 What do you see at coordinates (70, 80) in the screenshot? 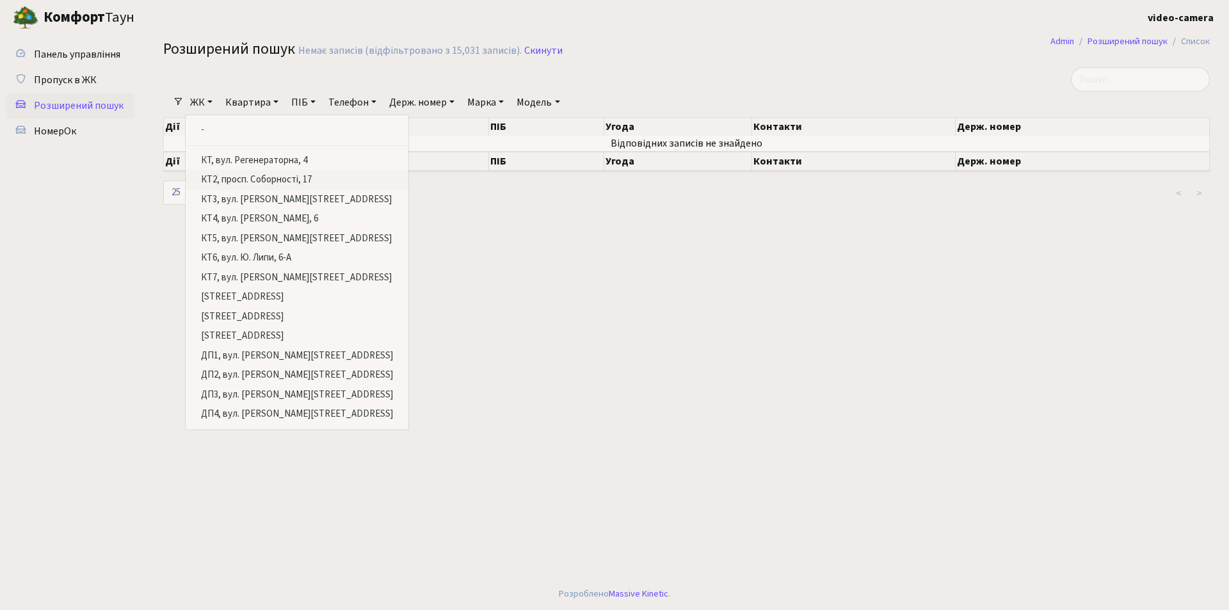
I see `a: Пропуск в ЖК` at bounding box center [70, 80].